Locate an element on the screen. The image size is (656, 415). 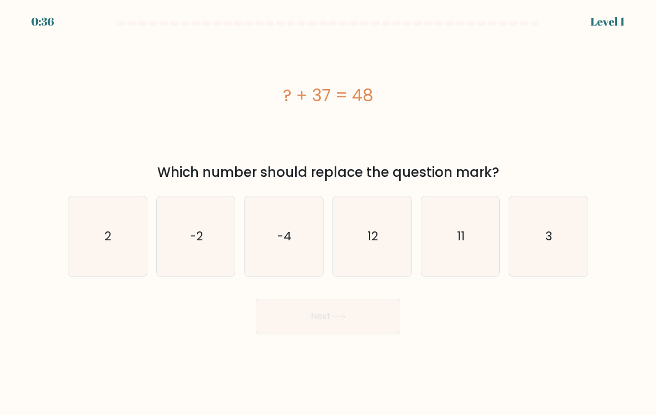
div: 0:36 is located at coordinates (42, 22).